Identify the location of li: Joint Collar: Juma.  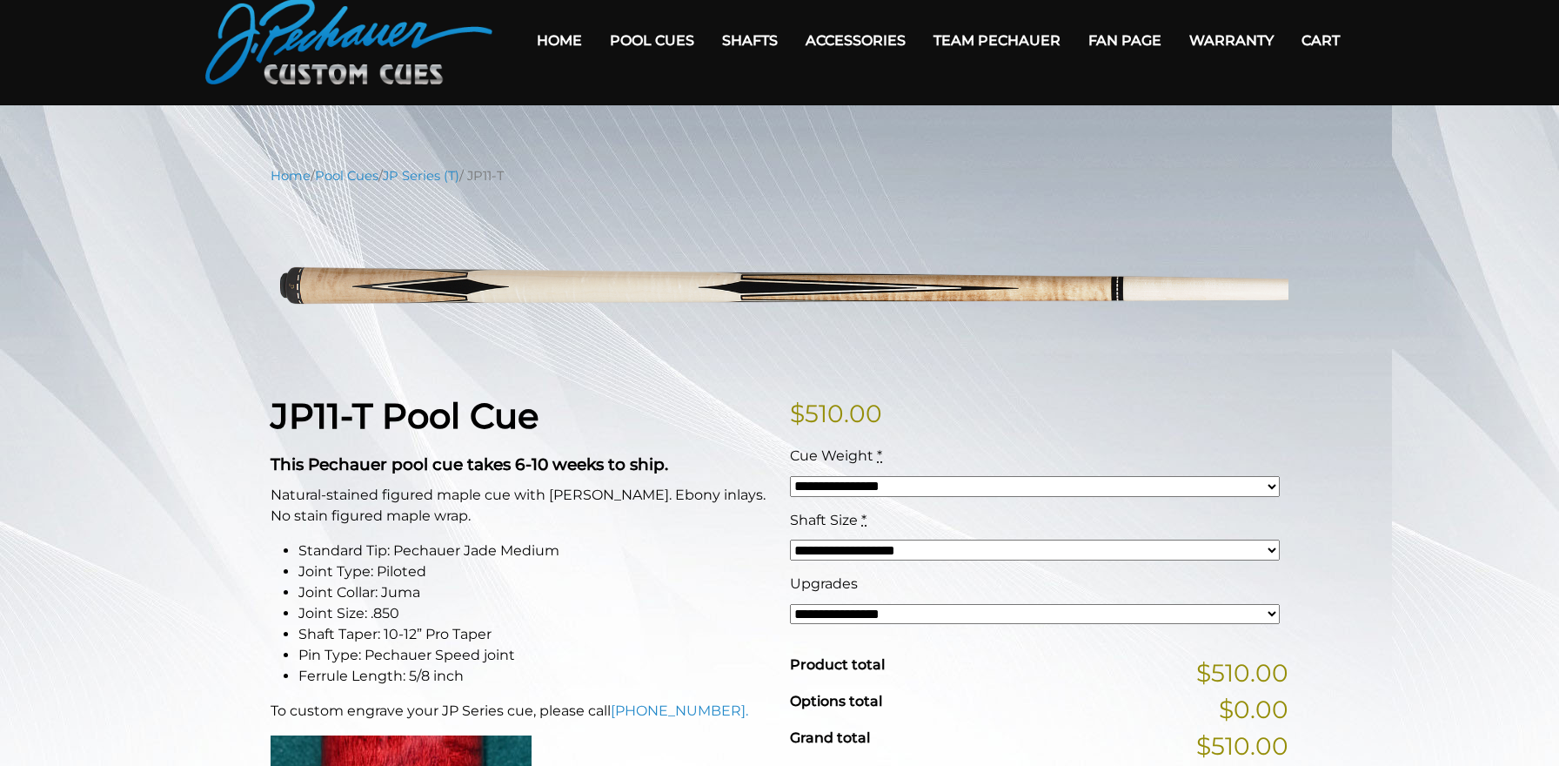
(533, 592).